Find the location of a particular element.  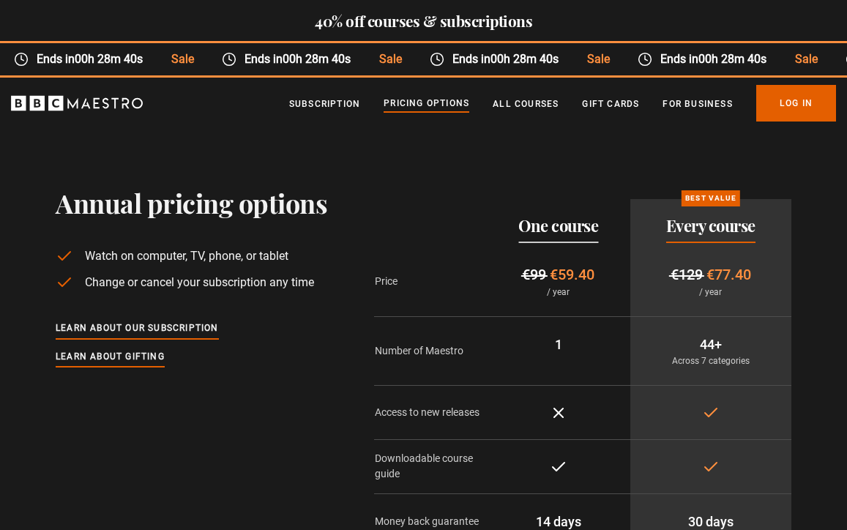

span: €129 is located at coordinates (687, 275).